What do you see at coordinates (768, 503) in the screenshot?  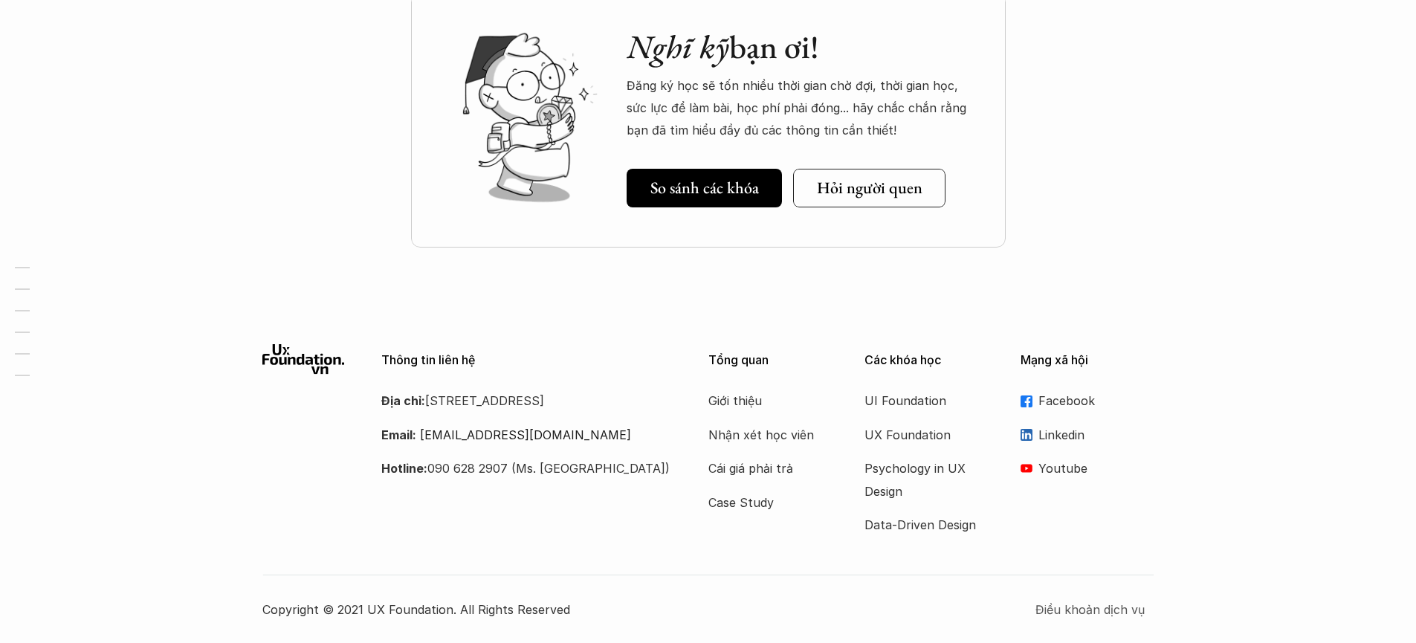 I see `p: Case Study` at bounding box center [768, 503].